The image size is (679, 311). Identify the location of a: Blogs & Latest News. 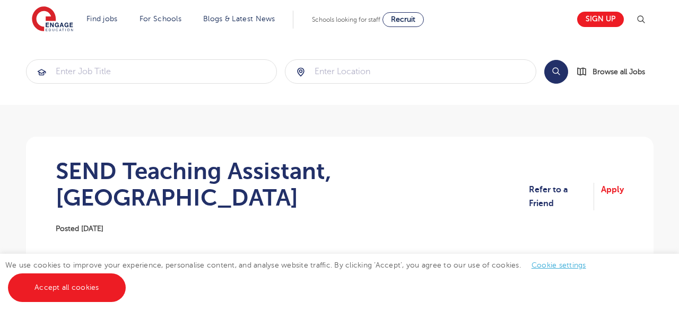
(239, 19).